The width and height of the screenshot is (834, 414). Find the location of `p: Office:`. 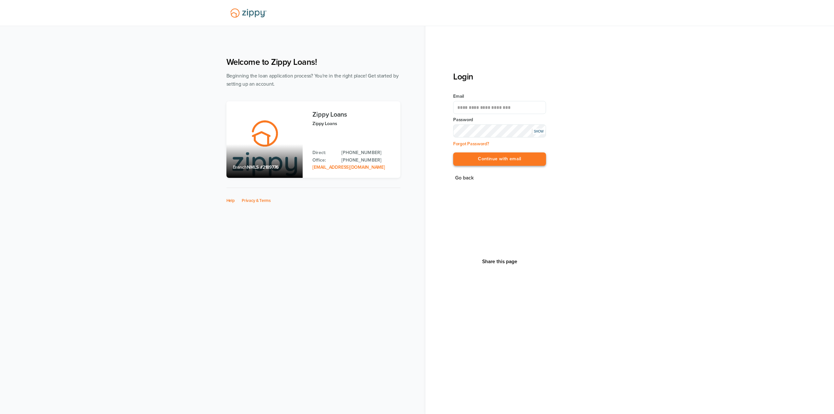

p: Office: is located at coordinates (324, 160).